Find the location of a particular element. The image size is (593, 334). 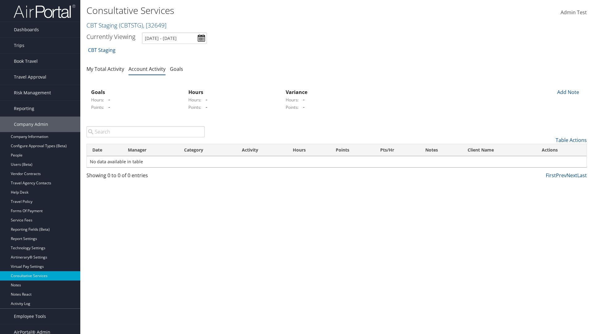

span: ( CBTSTG ) is located at coordinates (131, 25).